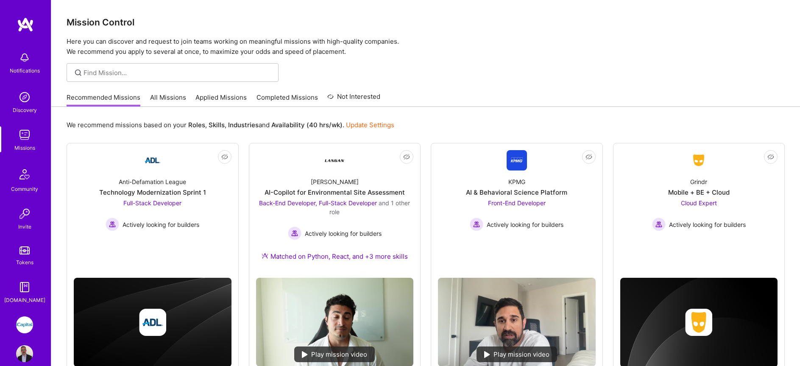 This screenshot has width=800, height=366. What do you see at coordinates (78, 73) in the screenshot?
I see `i: icon SearchGrey` at bounding box center [78, 73].